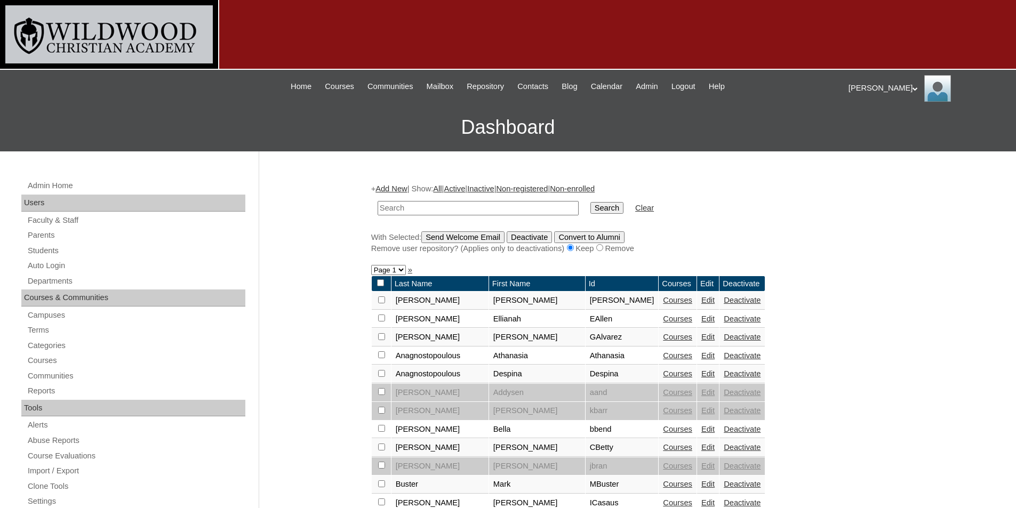  Describe the element at coordinates (463, 237) in the screenshot. I see `input: Send Welcome Email` at that location.